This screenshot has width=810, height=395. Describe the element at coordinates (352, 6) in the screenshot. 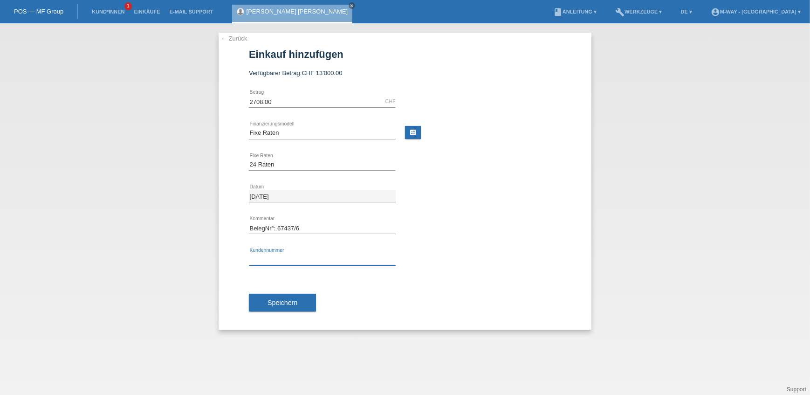

I see `i: close` at that location.